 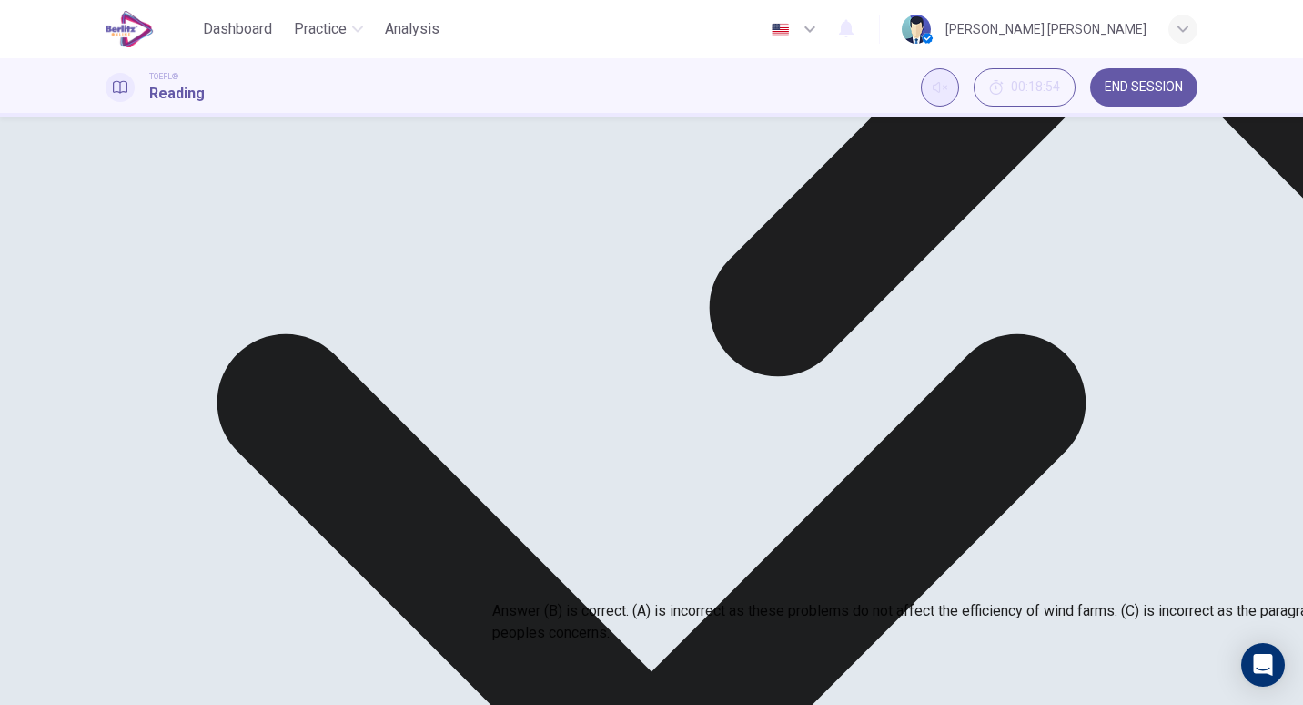 What do you see at coordinates (164, 76) in the screenshot?
I see `span: TOEFL®` at bounding box center [164, 76].